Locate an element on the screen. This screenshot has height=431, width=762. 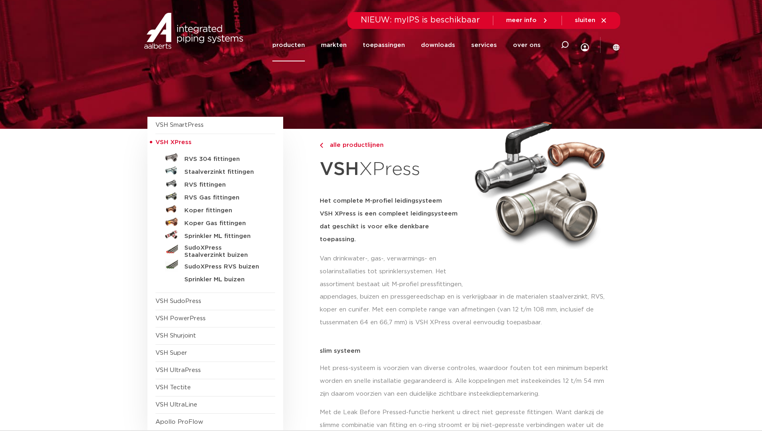
span: VSH XPress is located at coordinates (173, 142).